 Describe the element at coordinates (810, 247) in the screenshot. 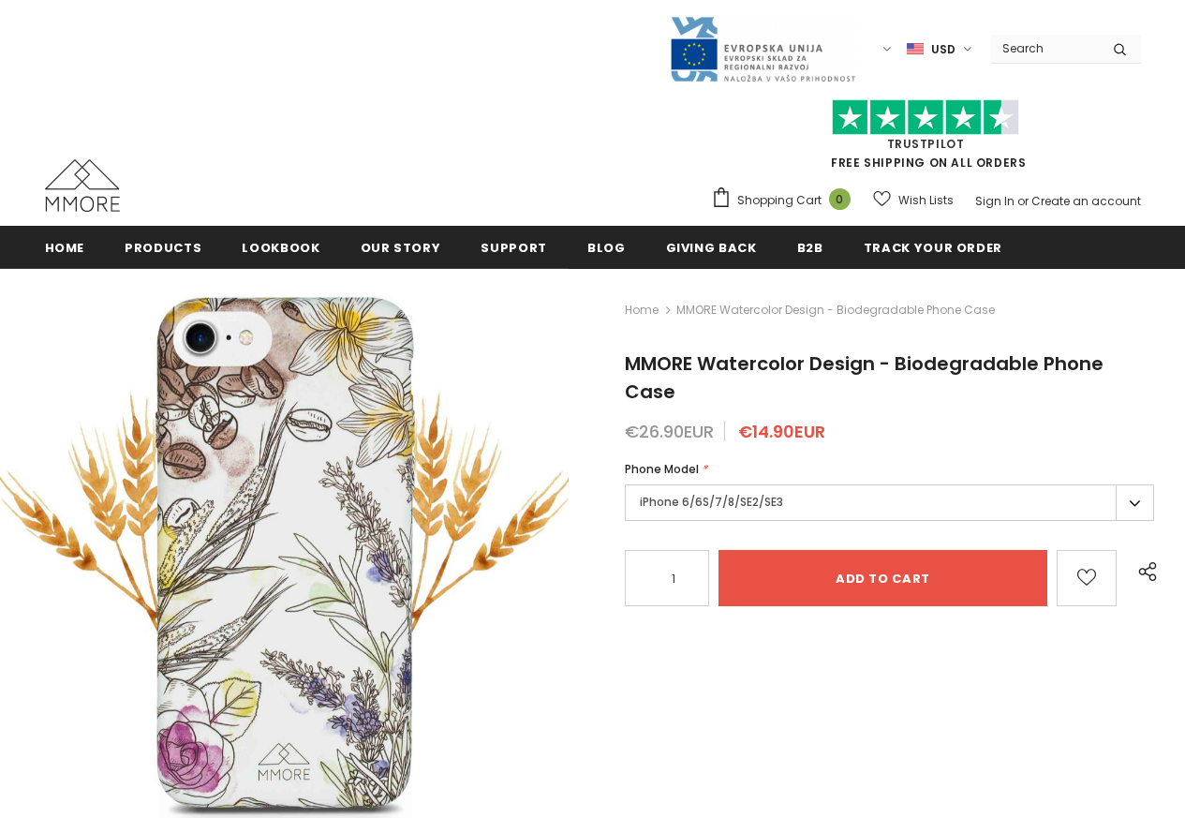

I see `span: B2B` at that location.